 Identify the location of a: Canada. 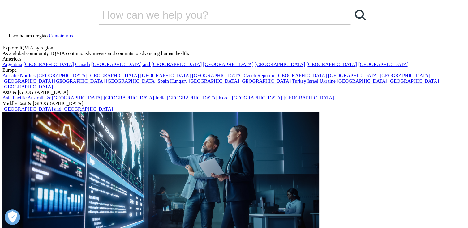
(83, 64).